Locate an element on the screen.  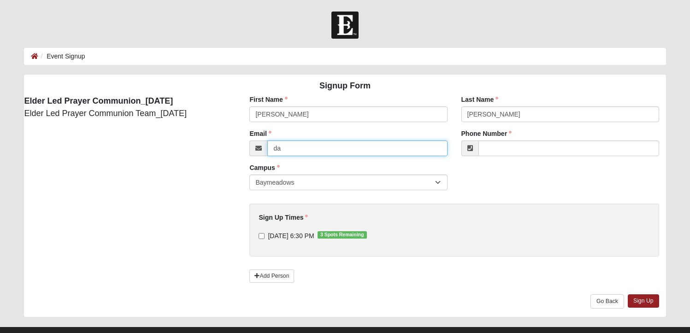
label: Last Name is located at coordinates (480, 100).